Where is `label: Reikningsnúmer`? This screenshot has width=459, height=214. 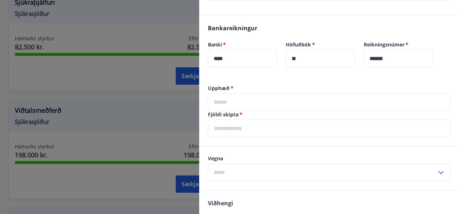 label: Reikningsnúmer is located at coordinates (398, 45).